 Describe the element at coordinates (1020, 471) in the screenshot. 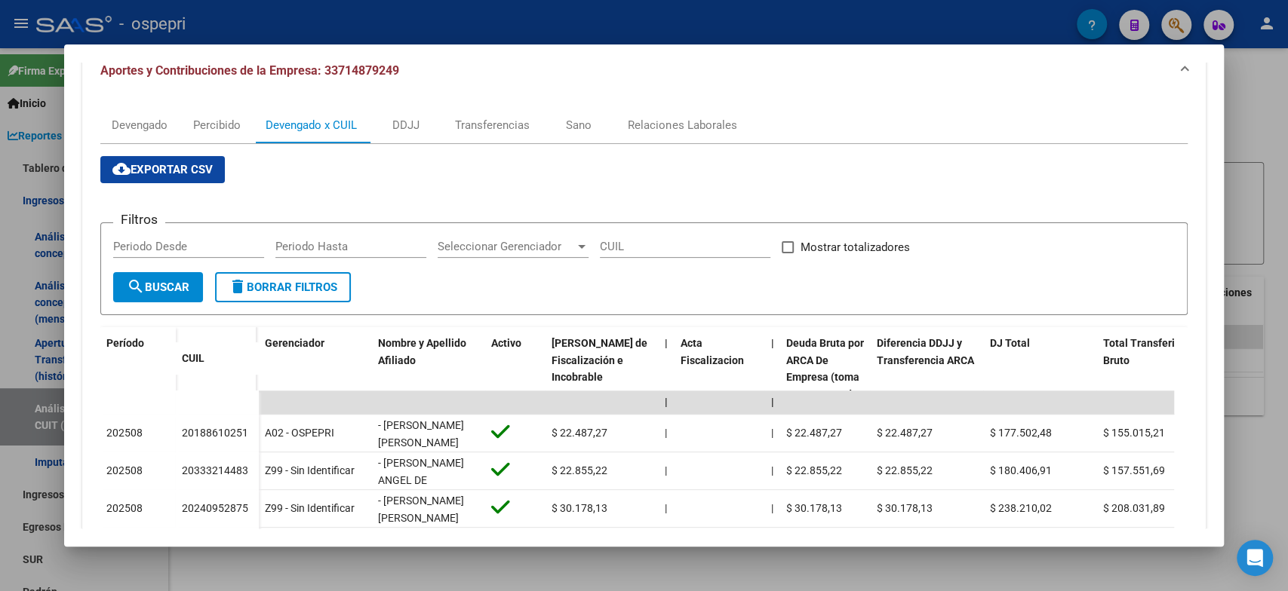

I see `span: $ 180.406,91` at that location.